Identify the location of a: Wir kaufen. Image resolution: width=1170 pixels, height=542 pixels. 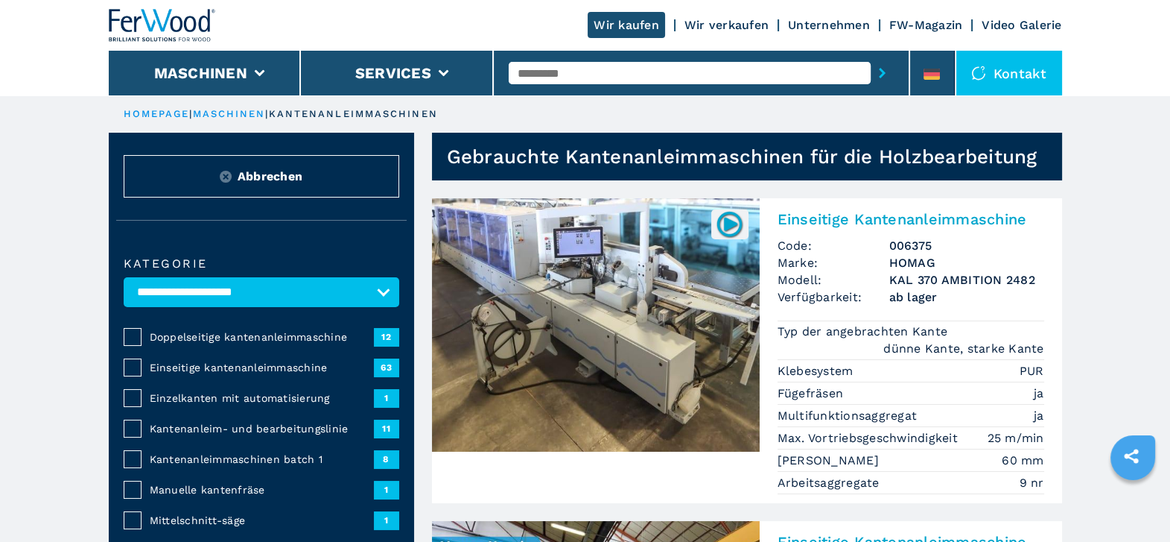
(627, 25).